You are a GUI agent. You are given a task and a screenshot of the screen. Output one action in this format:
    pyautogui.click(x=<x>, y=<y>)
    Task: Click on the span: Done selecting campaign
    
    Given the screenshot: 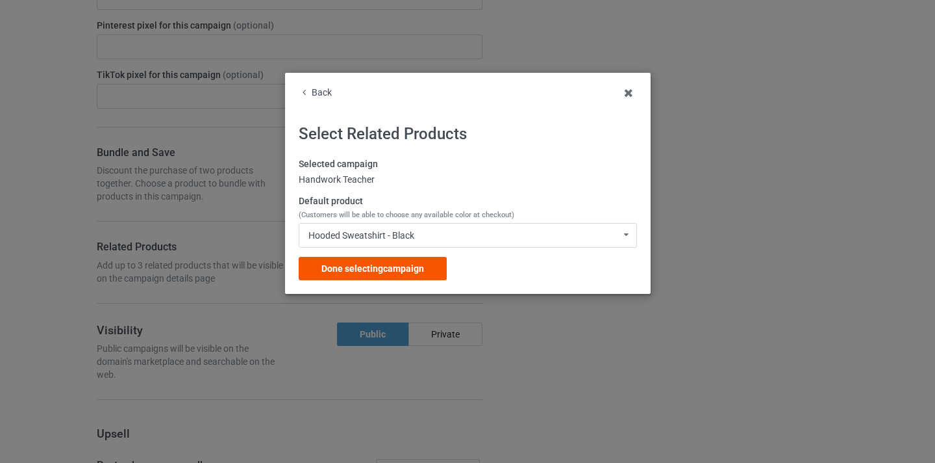 What is the action you would take?
    pyautogui.click(x=373, y=268)
    